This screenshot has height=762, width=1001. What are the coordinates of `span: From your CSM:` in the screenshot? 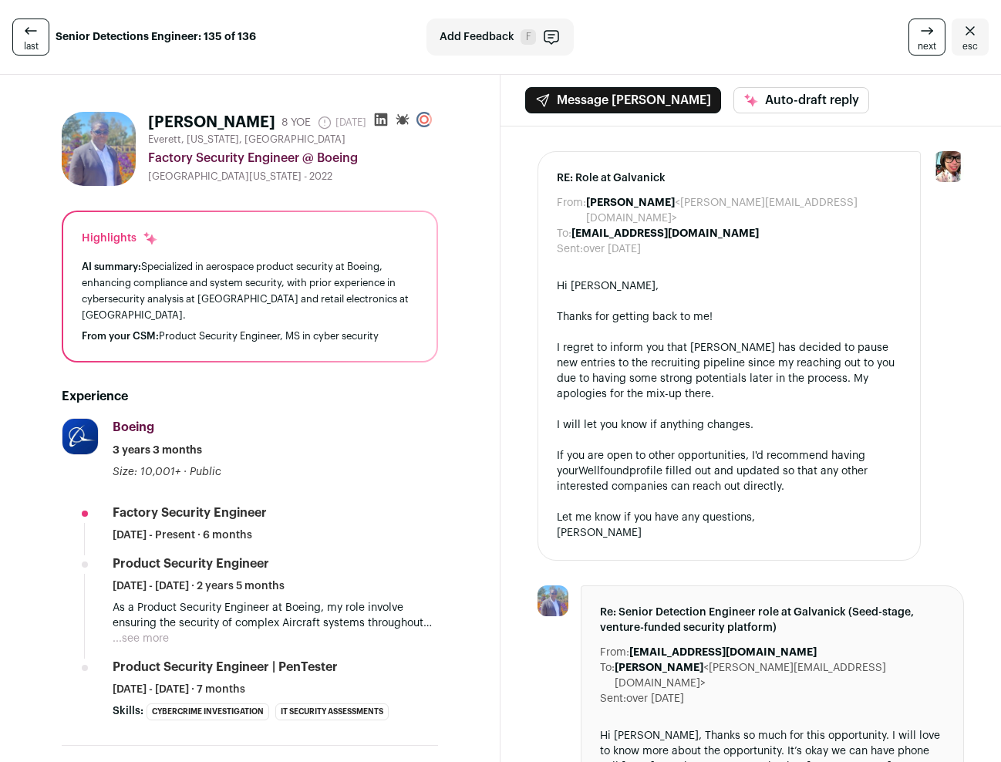 It's located at (120, 335).